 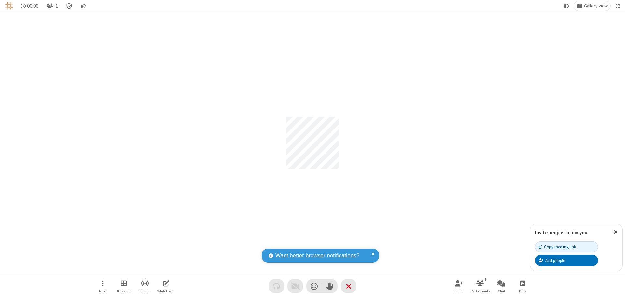 What do you see at coordinates (485, 280) in the screenshot?
I see `div: 1` at bounding box center [485, 280].